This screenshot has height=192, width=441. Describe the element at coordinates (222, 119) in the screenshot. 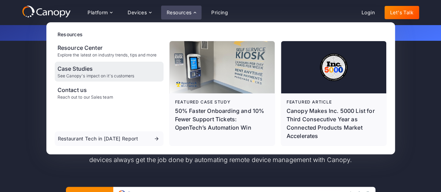

I see `p: 50% Faster Onboarding and 10% Fewer Support Tickets: OpenTech’s Automation Win` at that location.